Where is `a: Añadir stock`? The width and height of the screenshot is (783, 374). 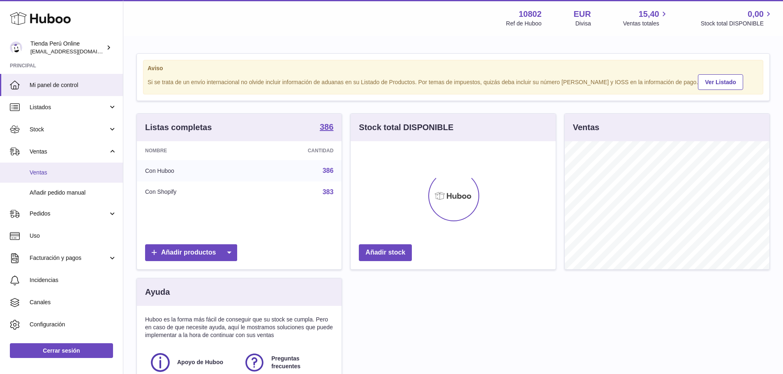
a: Añadir stock is located at coordinates (385, 253).